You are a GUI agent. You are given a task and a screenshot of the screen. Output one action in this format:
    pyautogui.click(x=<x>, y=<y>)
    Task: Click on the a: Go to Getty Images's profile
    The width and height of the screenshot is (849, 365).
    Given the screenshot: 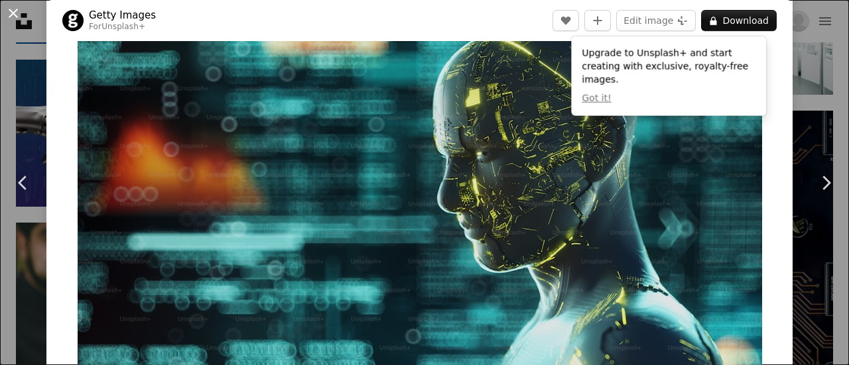 What is the action you would take?
    pyautogui.click(x=73, y=21)
    